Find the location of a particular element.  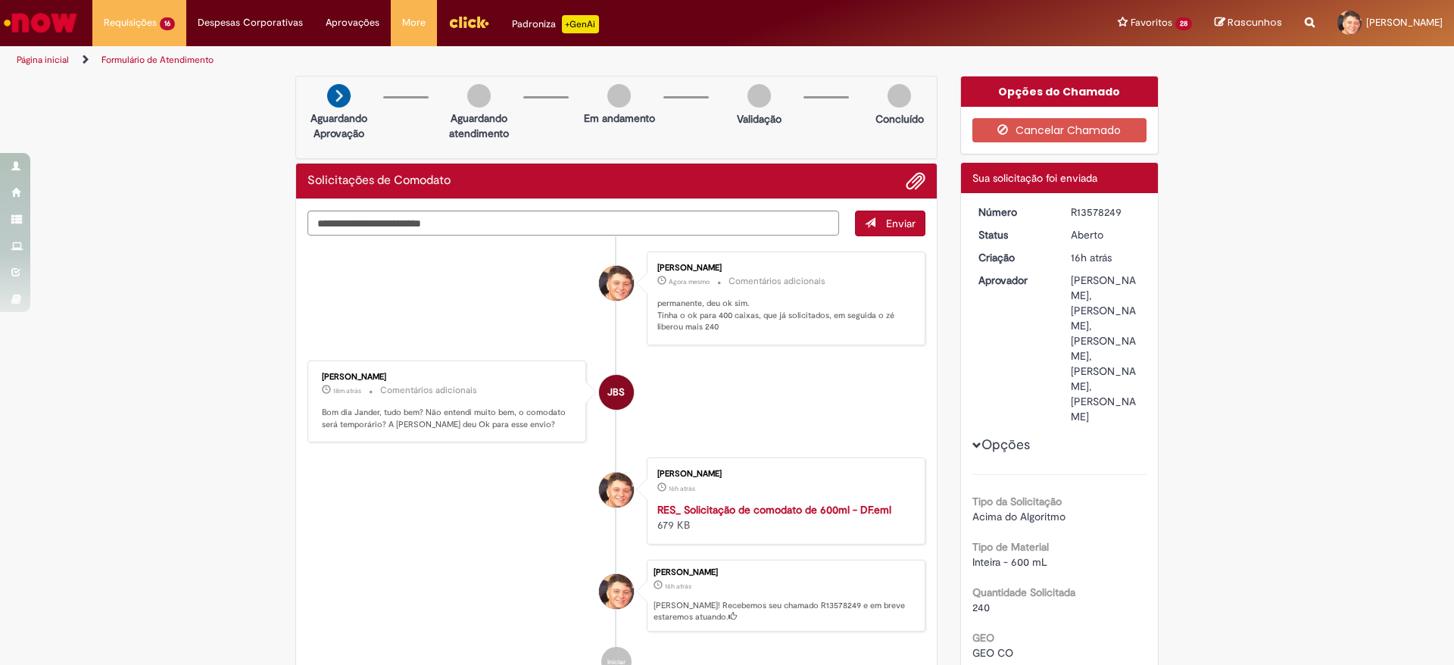

time: 29/09/2025 16:38:52 is located at coordinates (681, 488).